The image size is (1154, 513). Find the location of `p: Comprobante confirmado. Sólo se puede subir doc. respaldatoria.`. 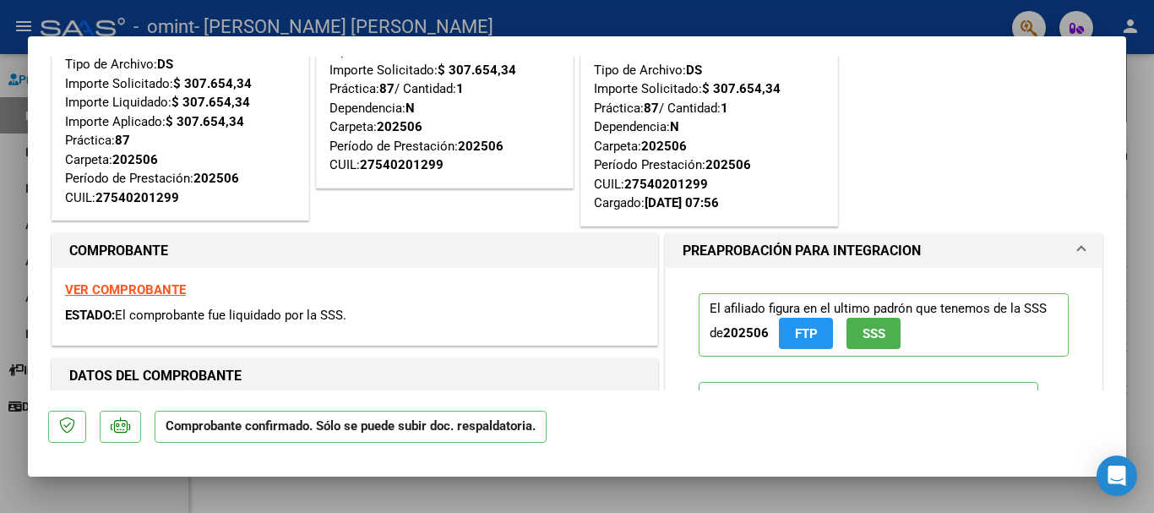

p: Comprobante confirmado. Sólo se puede subir doc. respaldatoria. is located at coordinates (350, 426).